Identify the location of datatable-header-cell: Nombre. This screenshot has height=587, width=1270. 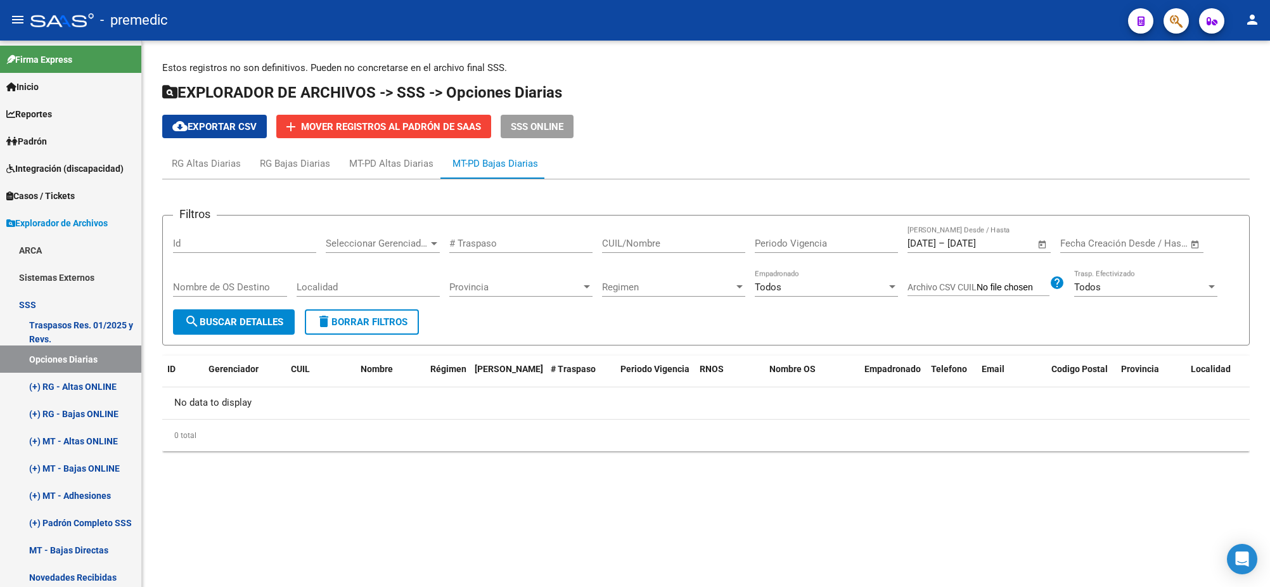
(390, 376).